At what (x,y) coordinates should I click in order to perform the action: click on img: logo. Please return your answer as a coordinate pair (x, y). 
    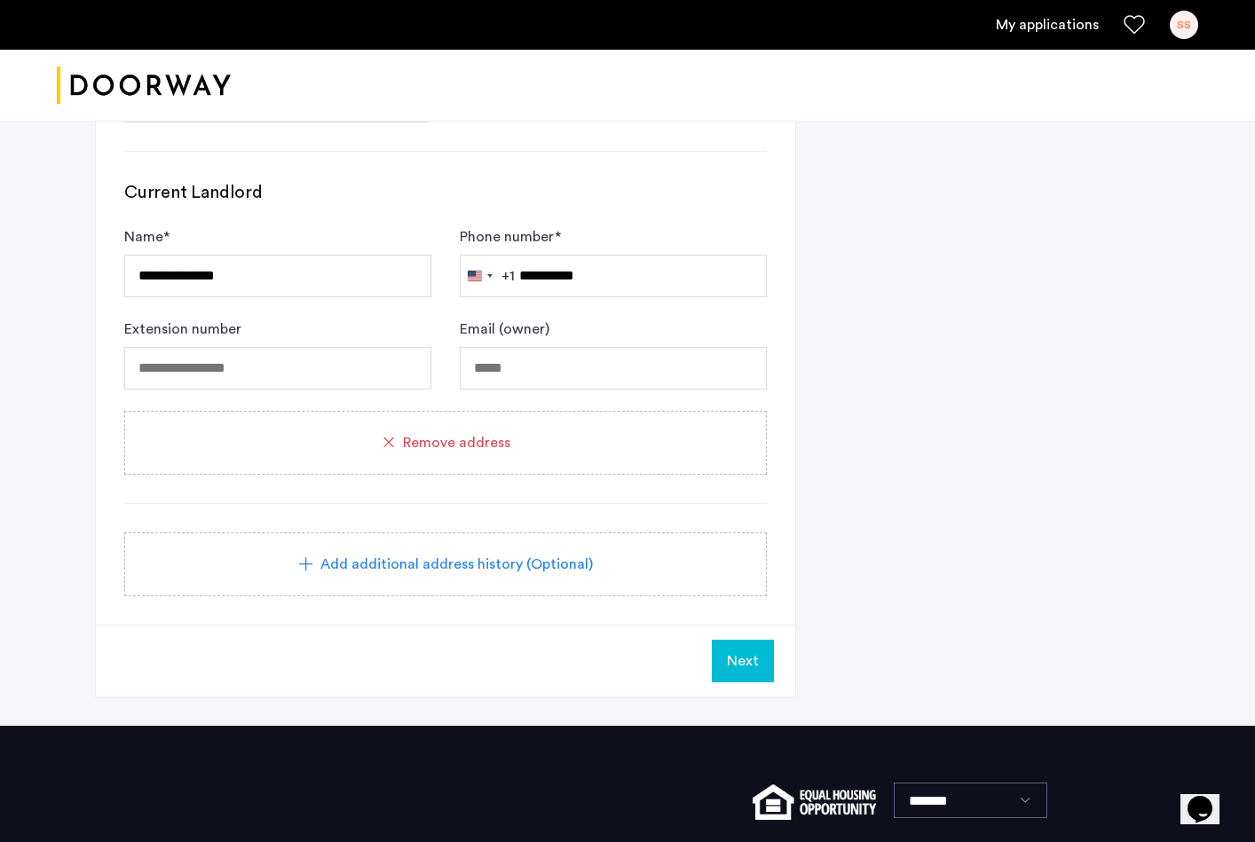
    Looking at the image, I should click on (144, 85).